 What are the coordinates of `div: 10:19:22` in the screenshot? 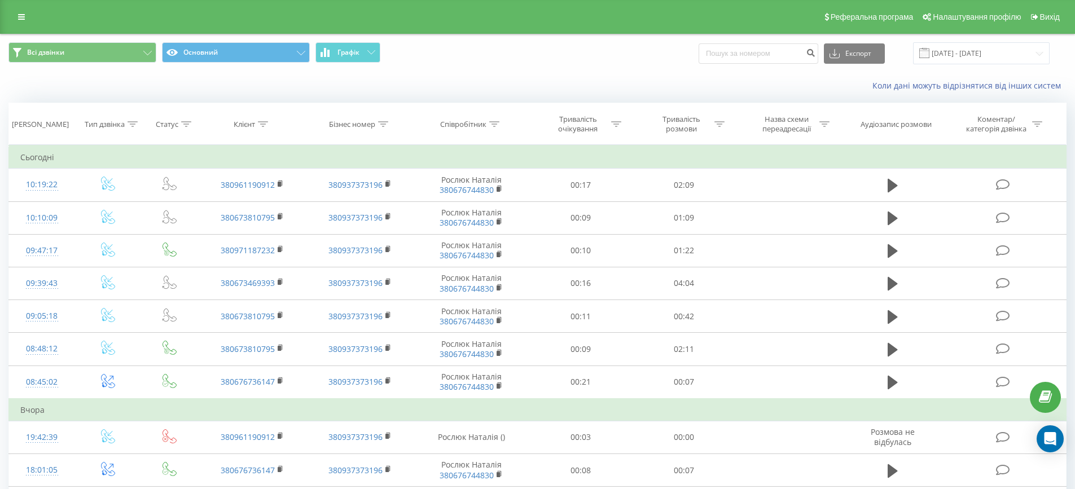 It's located at (42, 185).